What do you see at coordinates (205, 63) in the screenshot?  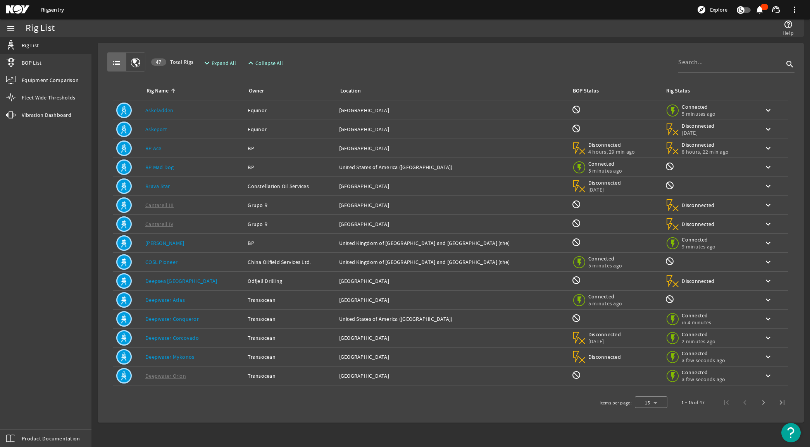 I see `mat-icon: expand_more` at bounding box center [205, 63].